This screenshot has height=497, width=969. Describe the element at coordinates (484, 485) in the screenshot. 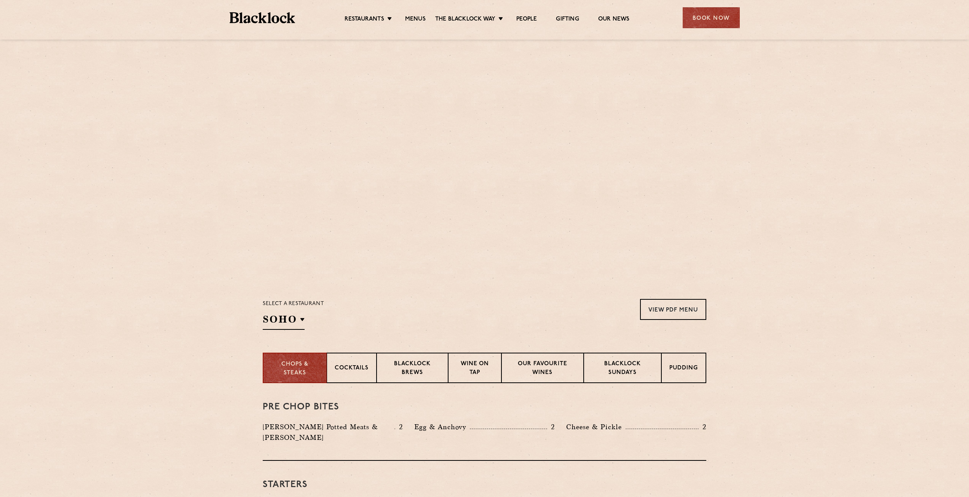

I see `h3: Starters` at that location.